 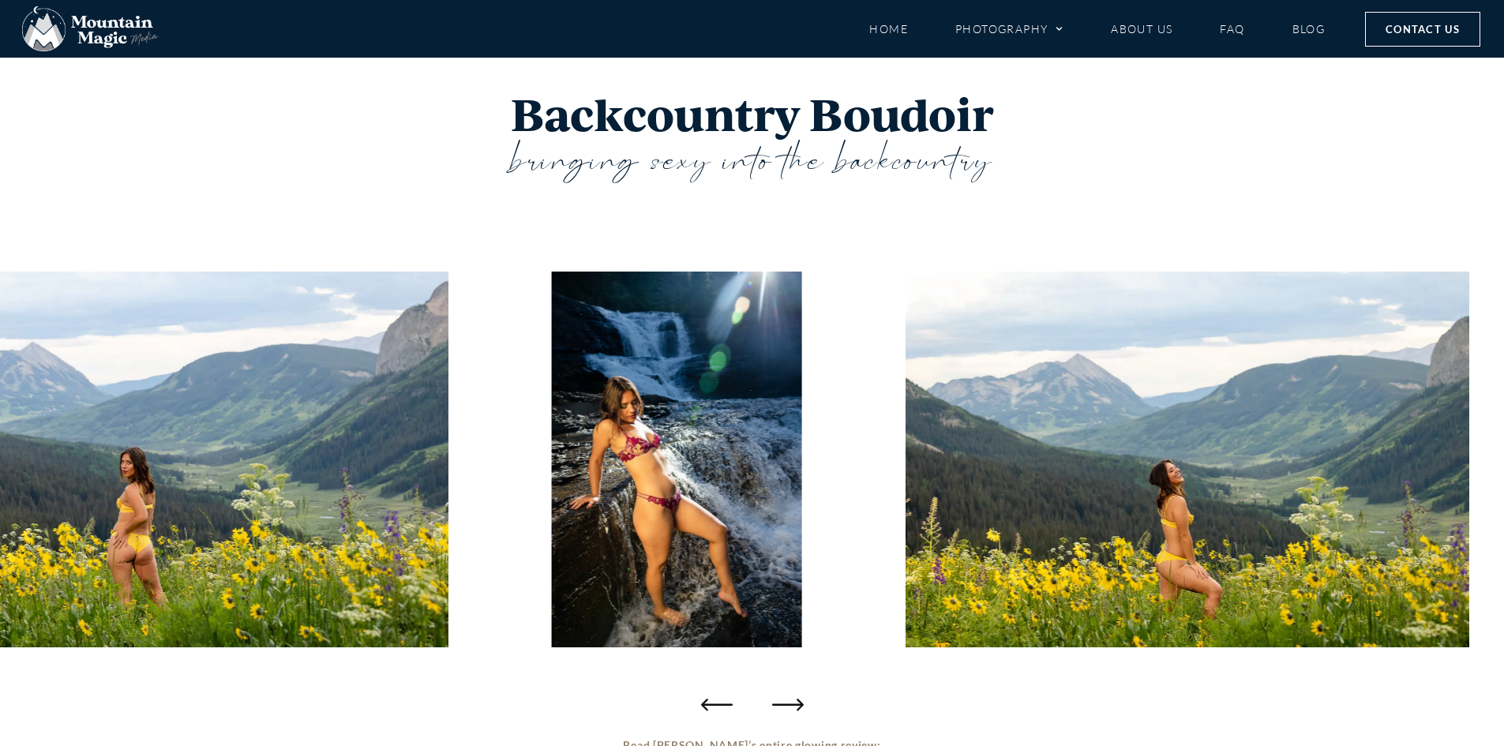 I want to click on a: FAQ, so click(x=1232, y=28).